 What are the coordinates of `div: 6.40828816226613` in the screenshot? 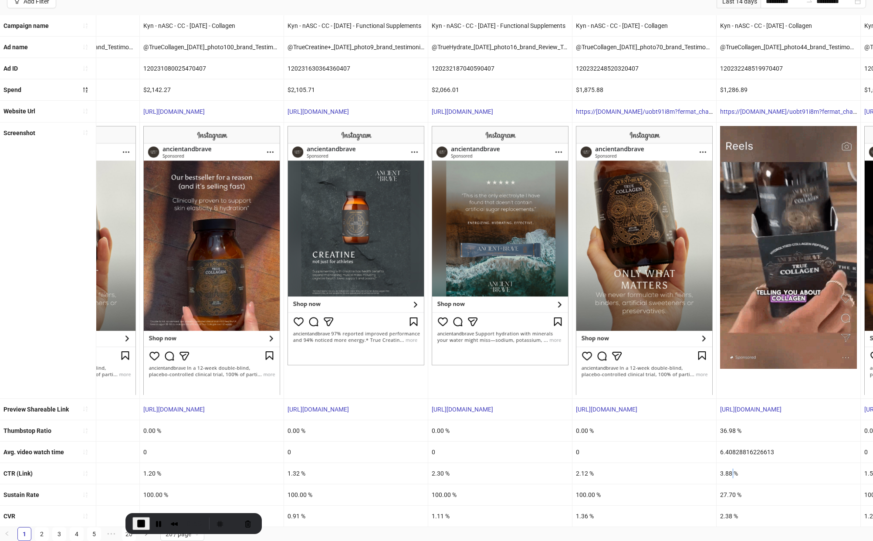 It's located at (789, 452).